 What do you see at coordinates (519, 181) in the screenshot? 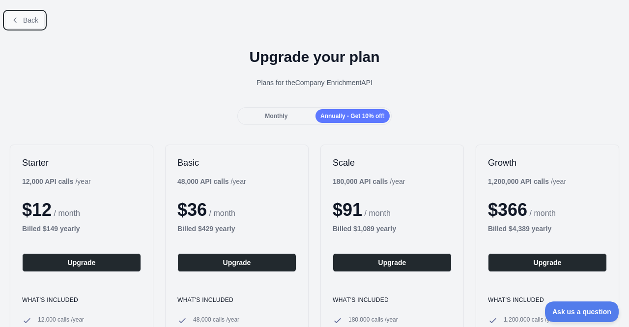
I see `b: 1,200,000 API calls` at bounding box center [519, 181].